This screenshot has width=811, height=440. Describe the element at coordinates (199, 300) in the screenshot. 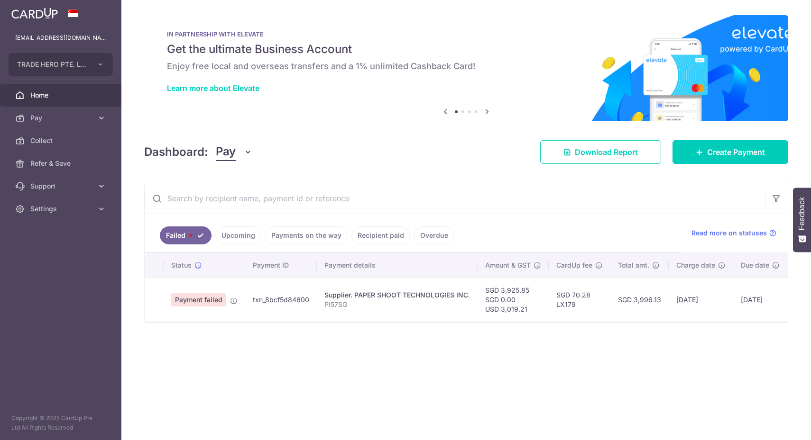

I see `span: Payment failed` at that location.